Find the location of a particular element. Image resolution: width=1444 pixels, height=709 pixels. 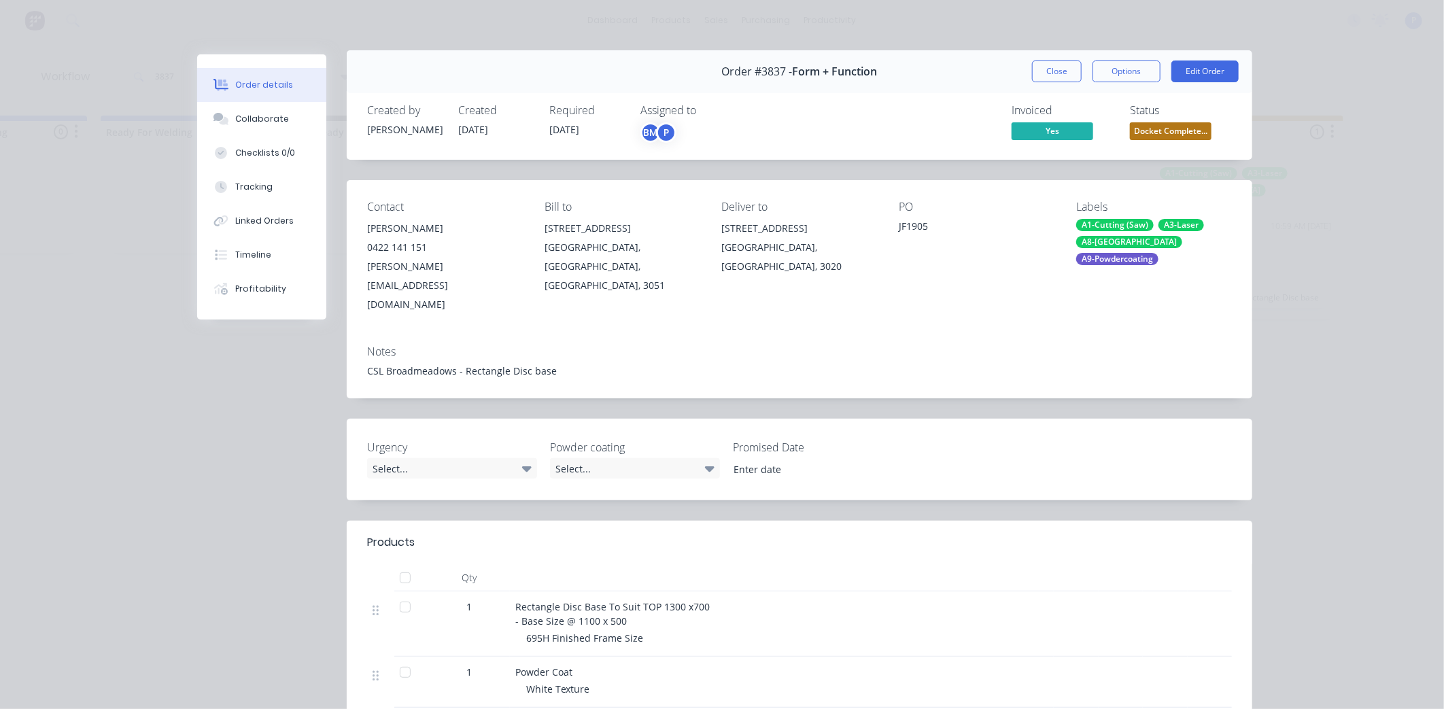

button: Tracking is located at coordinates (262, 187).